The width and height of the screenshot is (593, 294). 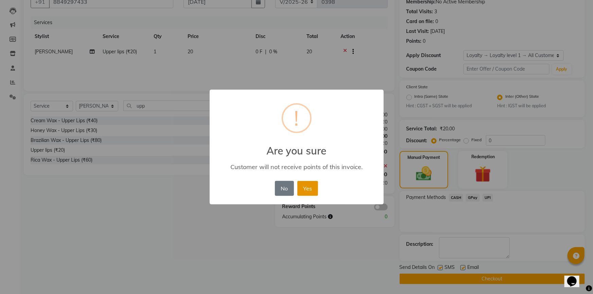 What do you see at coordinates (296, 167) in the screenshot?
I see `div: Customer will not receive points of this invoice.` at bounding box center [296, 167].